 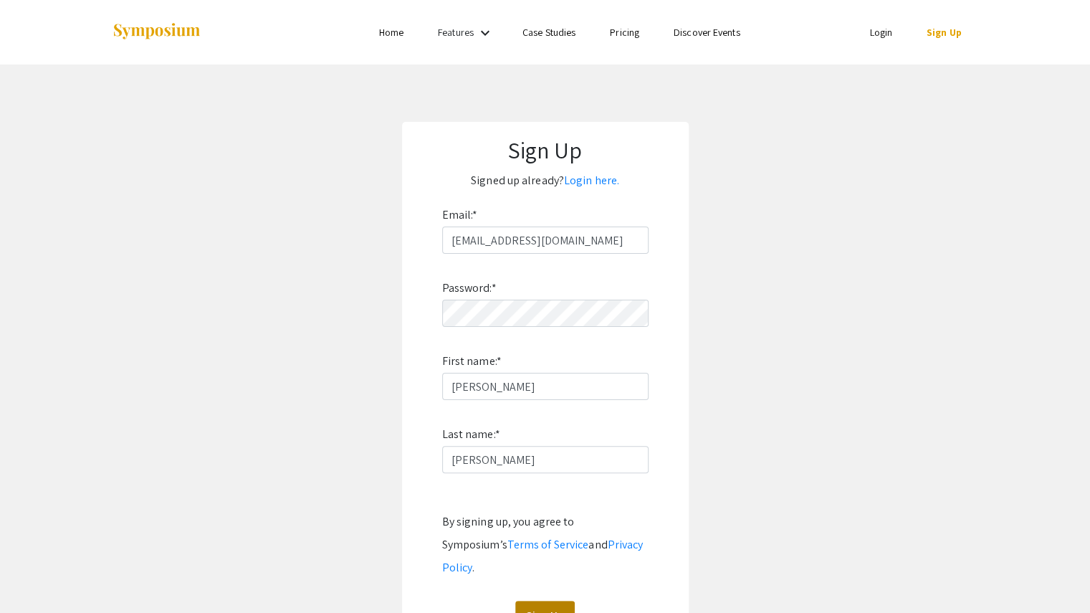 What do you see at coordinates (549, 32) in the screenshot?
I see `a: Case Studies` at bounding box center [549, 32].